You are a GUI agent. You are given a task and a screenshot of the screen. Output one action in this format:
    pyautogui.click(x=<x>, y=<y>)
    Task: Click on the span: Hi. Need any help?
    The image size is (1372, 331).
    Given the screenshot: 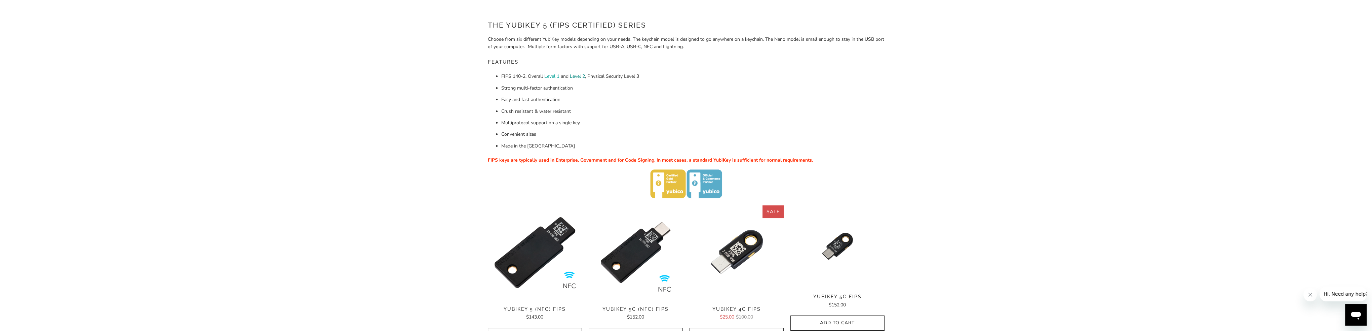 What is the action you would take?
    pyautogui.click(x=26, y=7)
    